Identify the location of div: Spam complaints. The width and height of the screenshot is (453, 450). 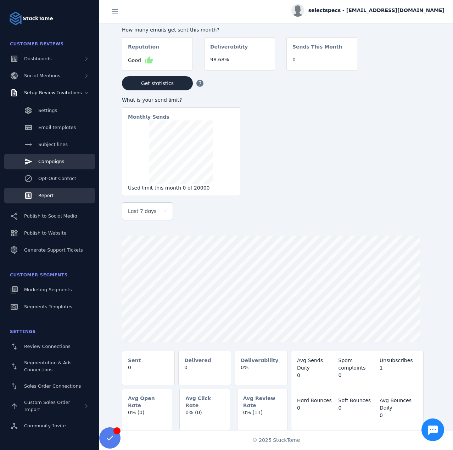
(357, 364).